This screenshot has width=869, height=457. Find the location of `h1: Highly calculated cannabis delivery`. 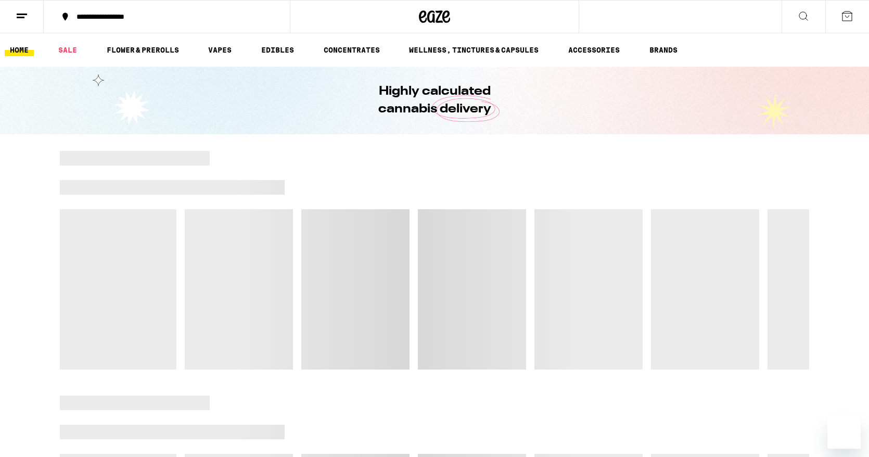

h1: Highly calculated cannabis delivery is located at coordinates (435, 100).